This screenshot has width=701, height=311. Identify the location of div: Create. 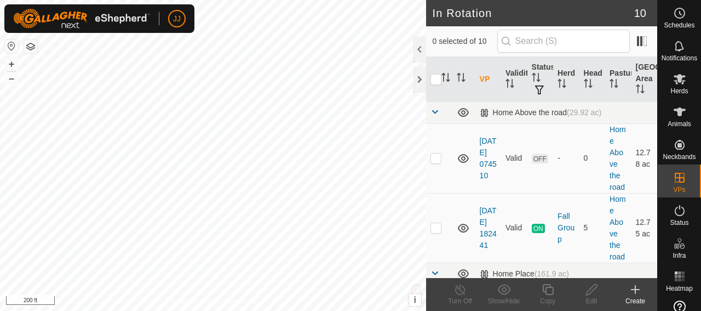
(635, 301).